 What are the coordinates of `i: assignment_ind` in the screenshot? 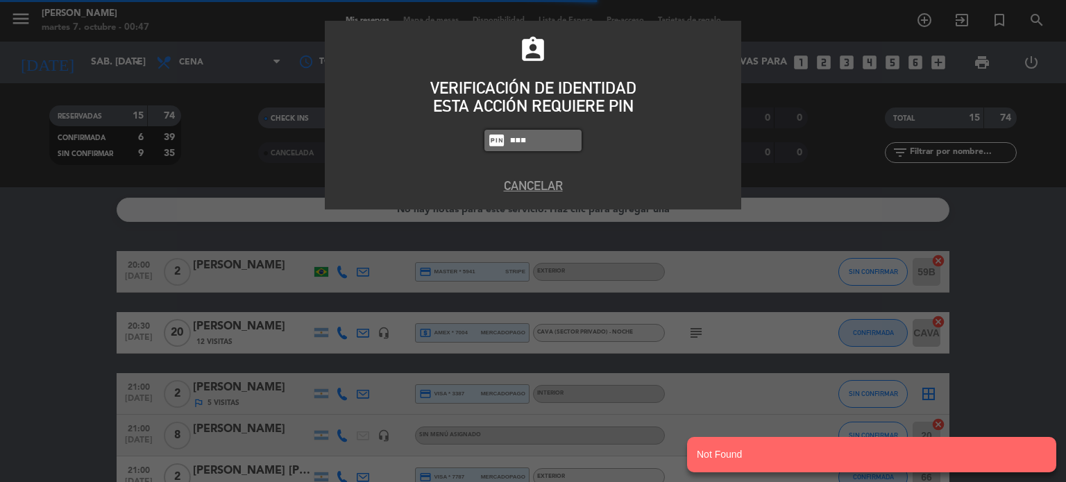 It's located at (533, 50).